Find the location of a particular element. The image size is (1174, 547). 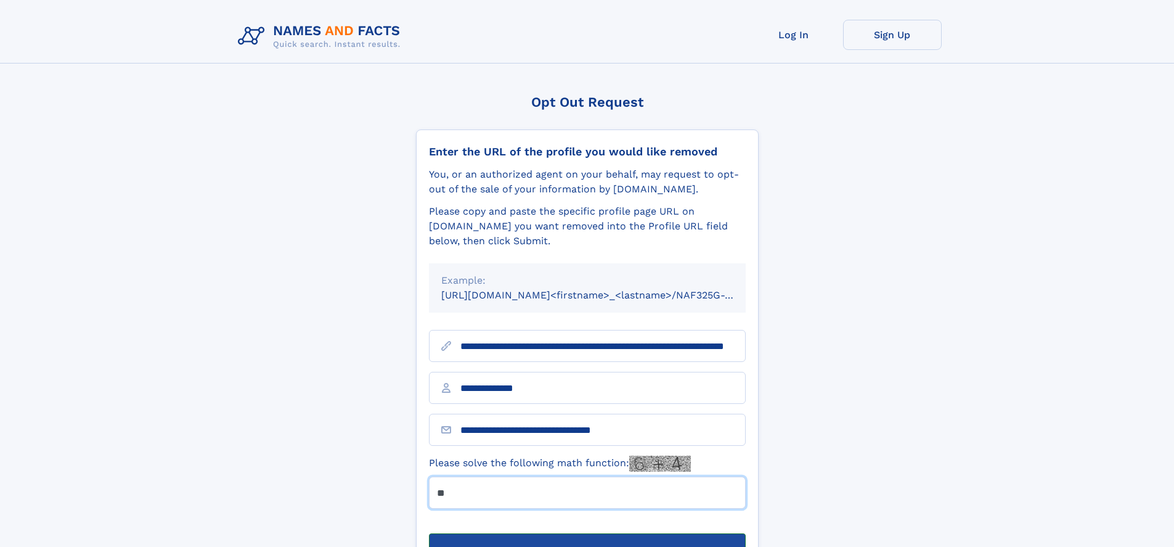

div: Enter the URL of the profile you would like removed is located at coordinates (587, 152).